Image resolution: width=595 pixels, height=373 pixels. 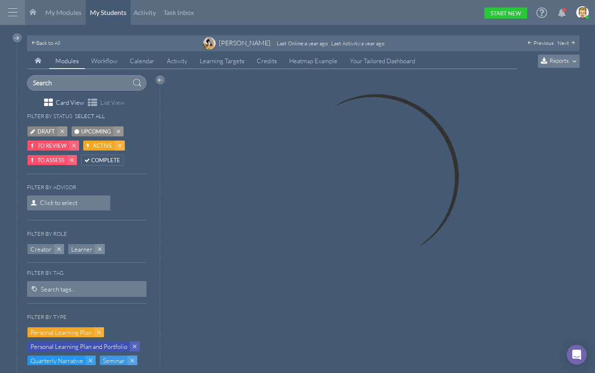 What do you see at coordinates (142, 61) in the screenshot?
I see `span: Calendar` at bounding box center [142, 61].